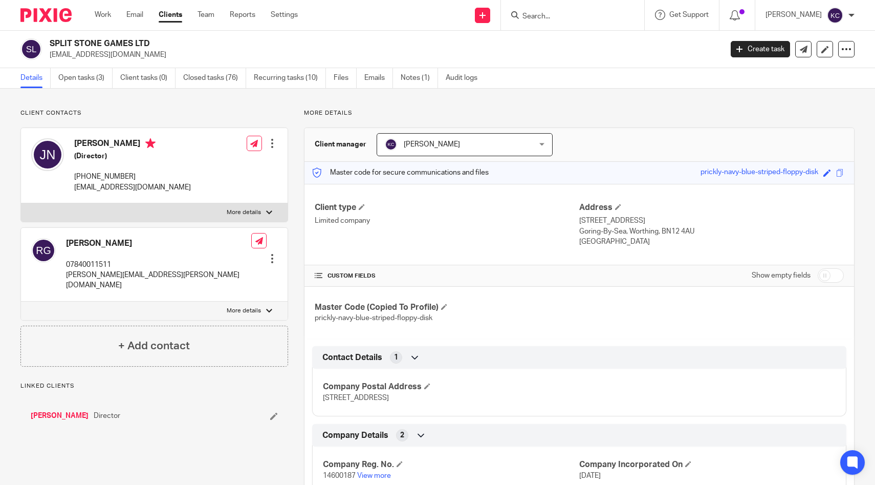 Image resolution: width=875 pixels, height=485 pixels. Describe the element at coordinates (781, 275) in the screenshot. I see `label: Show empty fields` at that location.